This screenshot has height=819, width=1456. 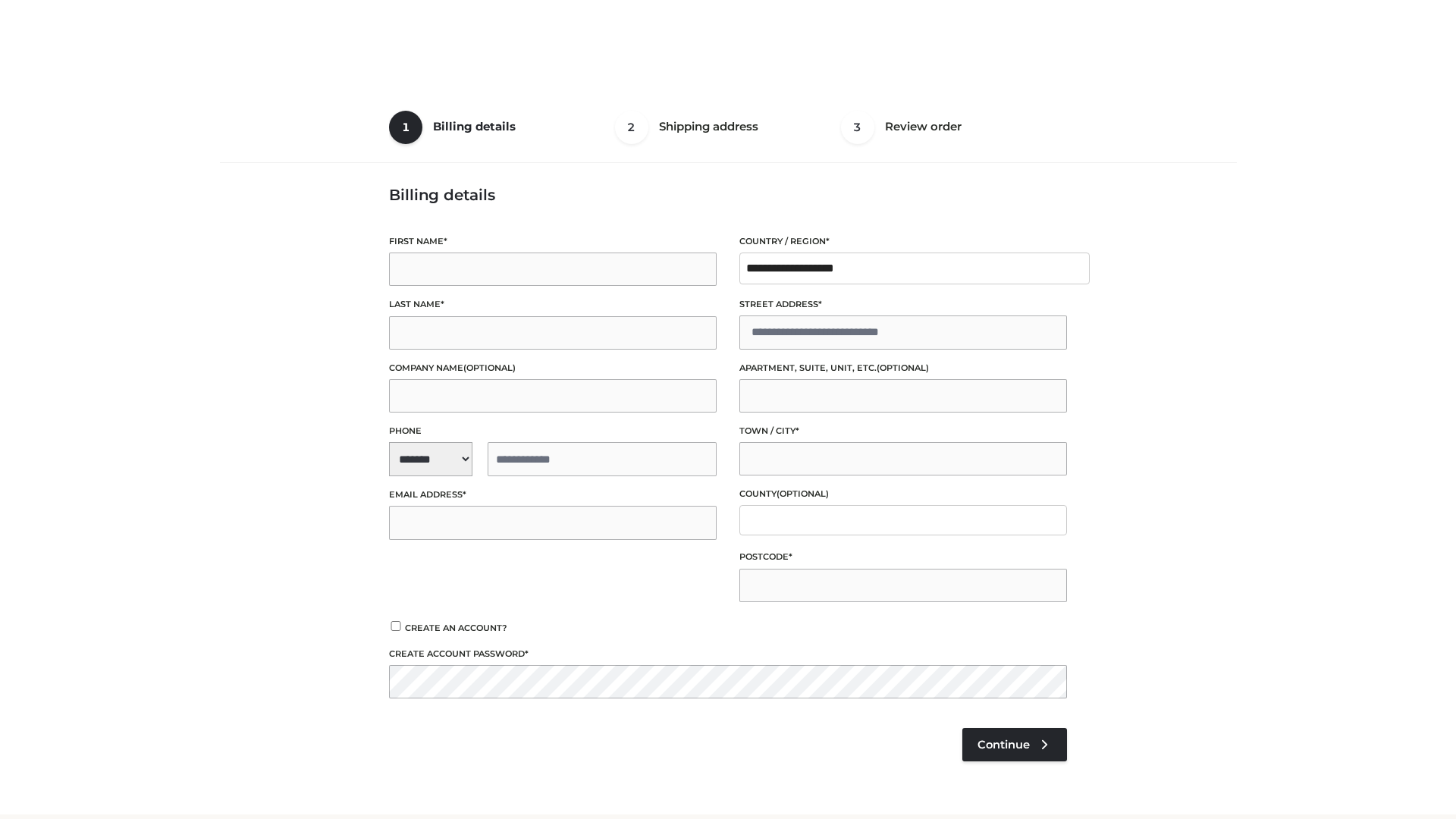 What do you see at coordinates (632, 128) in the screenshot?
I see `span: 2` at bounding box center [632, 128].